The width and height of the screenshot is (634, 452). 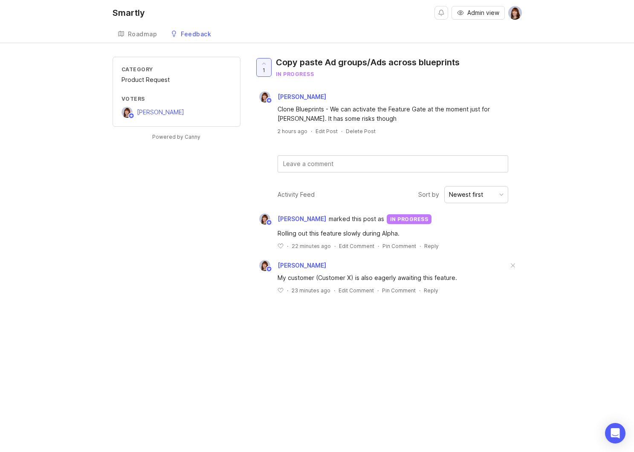 What do you see at coordinates (466, 194) in the screenshot?
I see `div: Newest first` at bounding box center [466, 194].